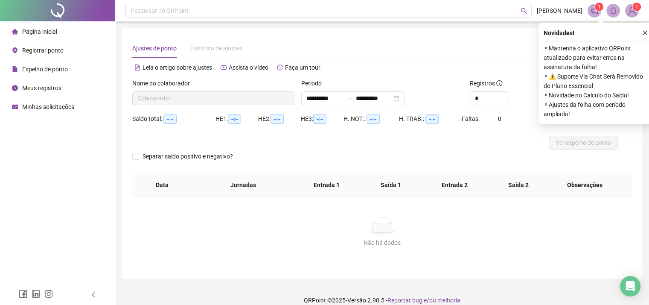 This screenshot has width=649, height=305. What do you see at coordinates (188, 156) in the screenshot?
I see `span: Separar saldo positivo e negativo?` at bounding box center [188, 156].